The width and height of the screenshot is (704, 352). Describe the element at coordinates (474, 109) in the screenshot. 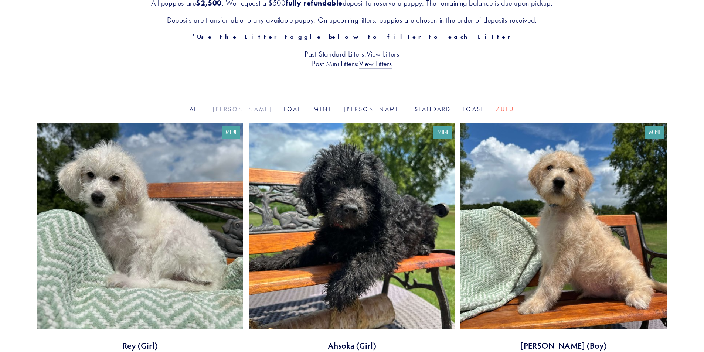

I see `a: Toast` at that location.